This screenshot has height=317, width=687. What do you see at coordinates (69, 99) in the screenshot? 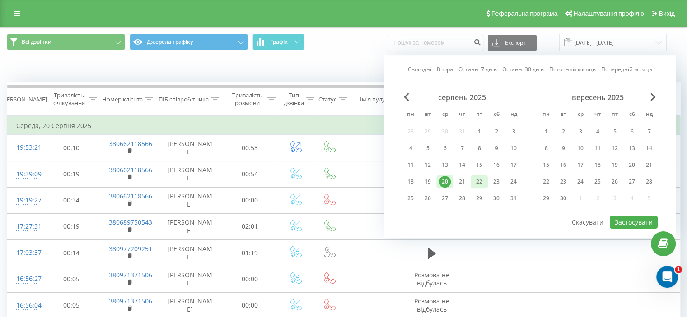
I see `div: Тривалість очікування` at bounding box center [69, 99].